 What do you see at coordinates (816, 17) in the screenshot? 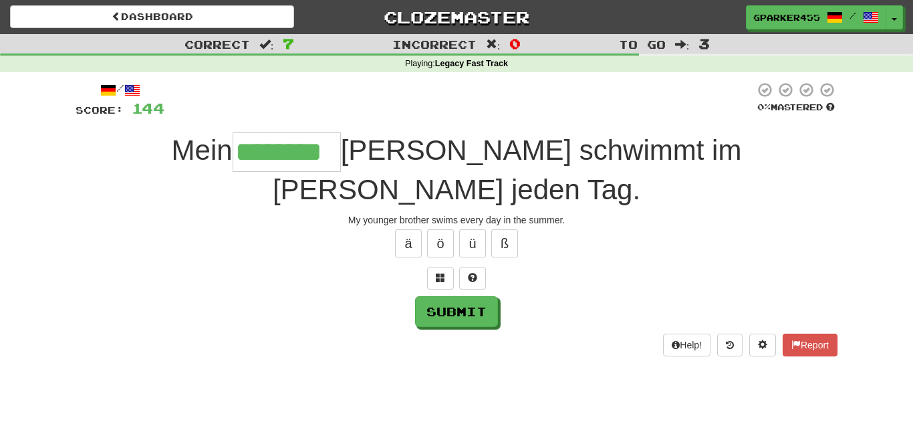
I see `a: gparker455 /` at bounding box center [816, 17].